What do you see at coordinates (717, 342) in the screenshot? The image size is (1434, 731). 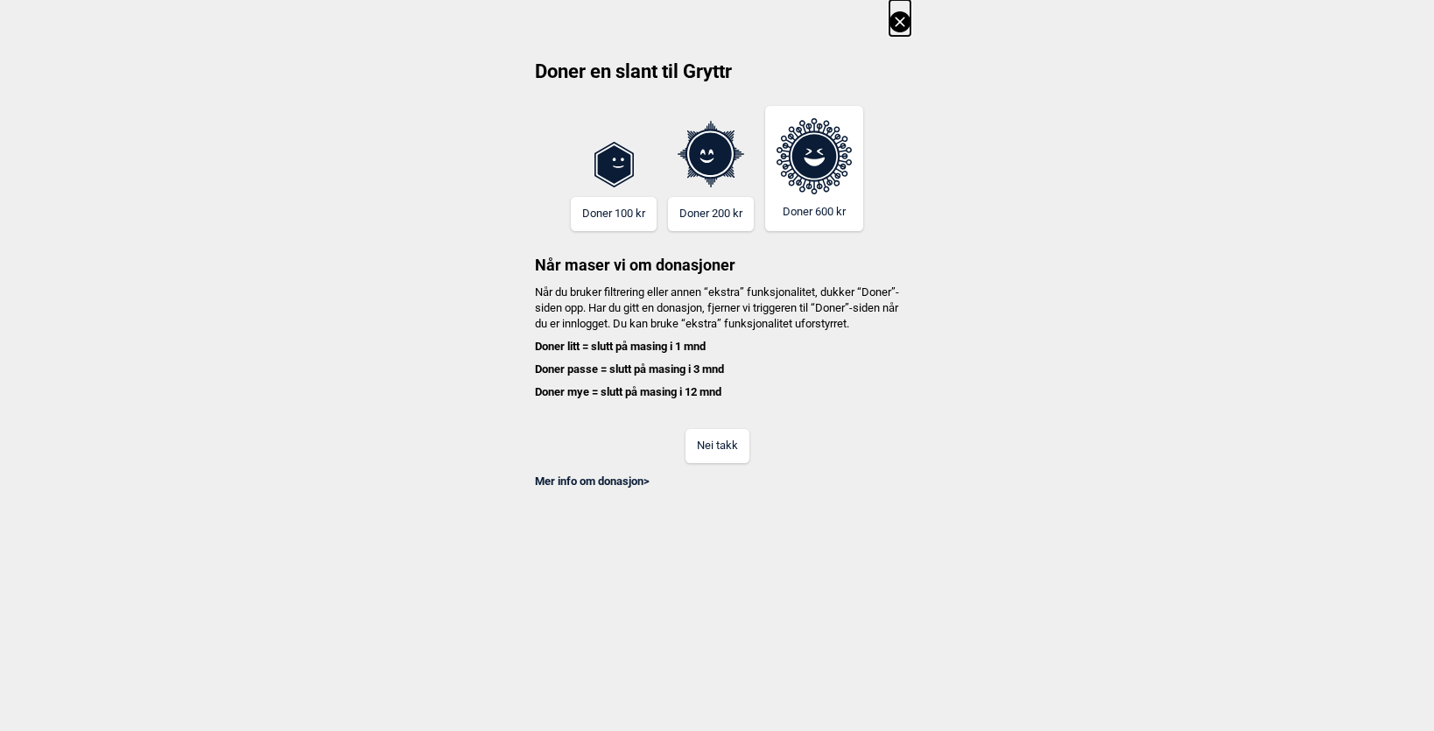 I see `h4: Når du bruker filtrering eller annen “ekstra” funksjonalitet, dukker “Doner”-siden opp. Har du gi...` at bounding box center [717, 342].